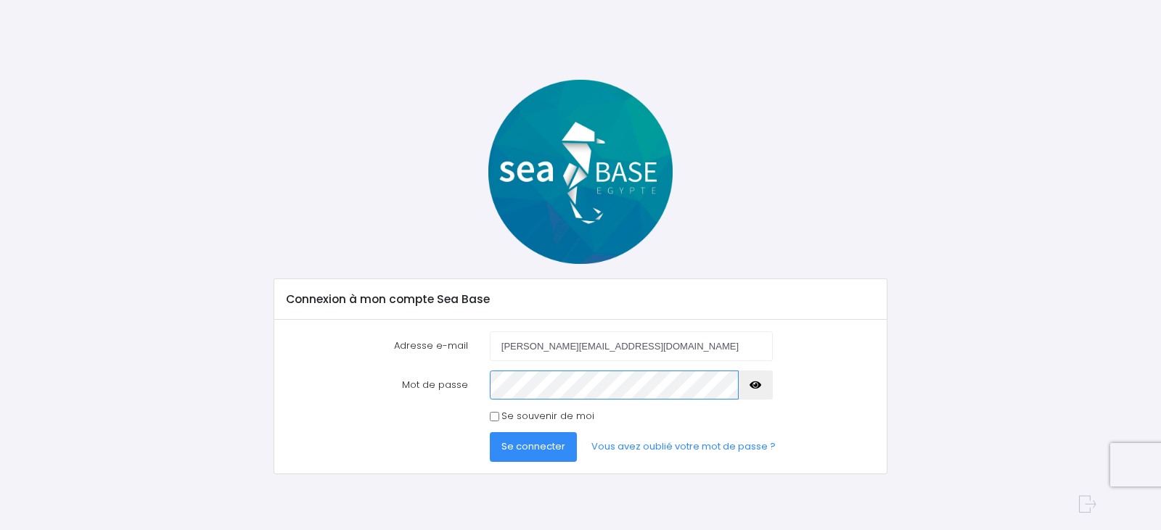  Describe the element at coordinates (548, 416) in the screenshot. I see `label: Se souvenir de moi` at that location.